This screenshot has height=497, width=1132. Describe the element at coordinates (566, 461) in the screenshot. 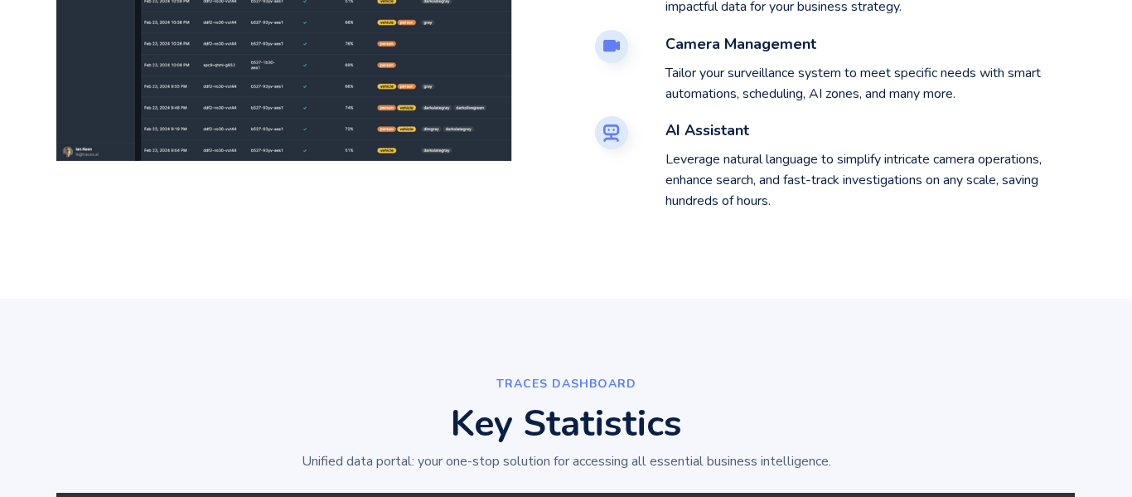

I see `p: Unified data portal: your one-stop solution for accessing all essential business intelligence.` at that location.